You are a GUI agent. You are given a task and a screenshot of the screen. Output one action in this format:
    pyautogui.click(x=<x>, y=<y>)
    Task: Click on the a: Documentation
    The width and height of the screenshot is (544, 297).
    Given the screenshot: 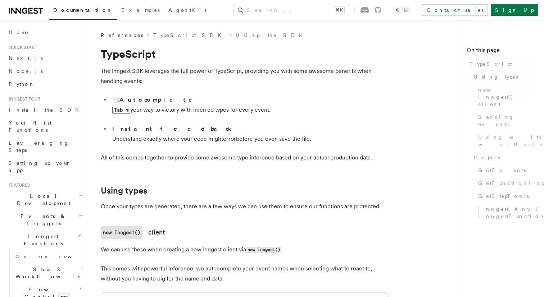 What is the action you would take?
    pyautogui.click(x=83, y=11)
    